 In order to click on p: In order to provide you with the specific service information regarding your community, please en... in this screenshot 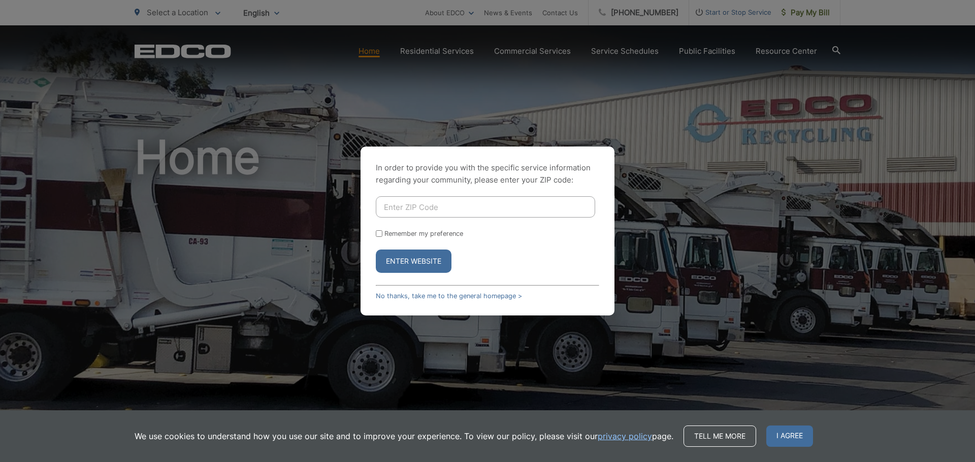, I will do `click(487, 174)`.